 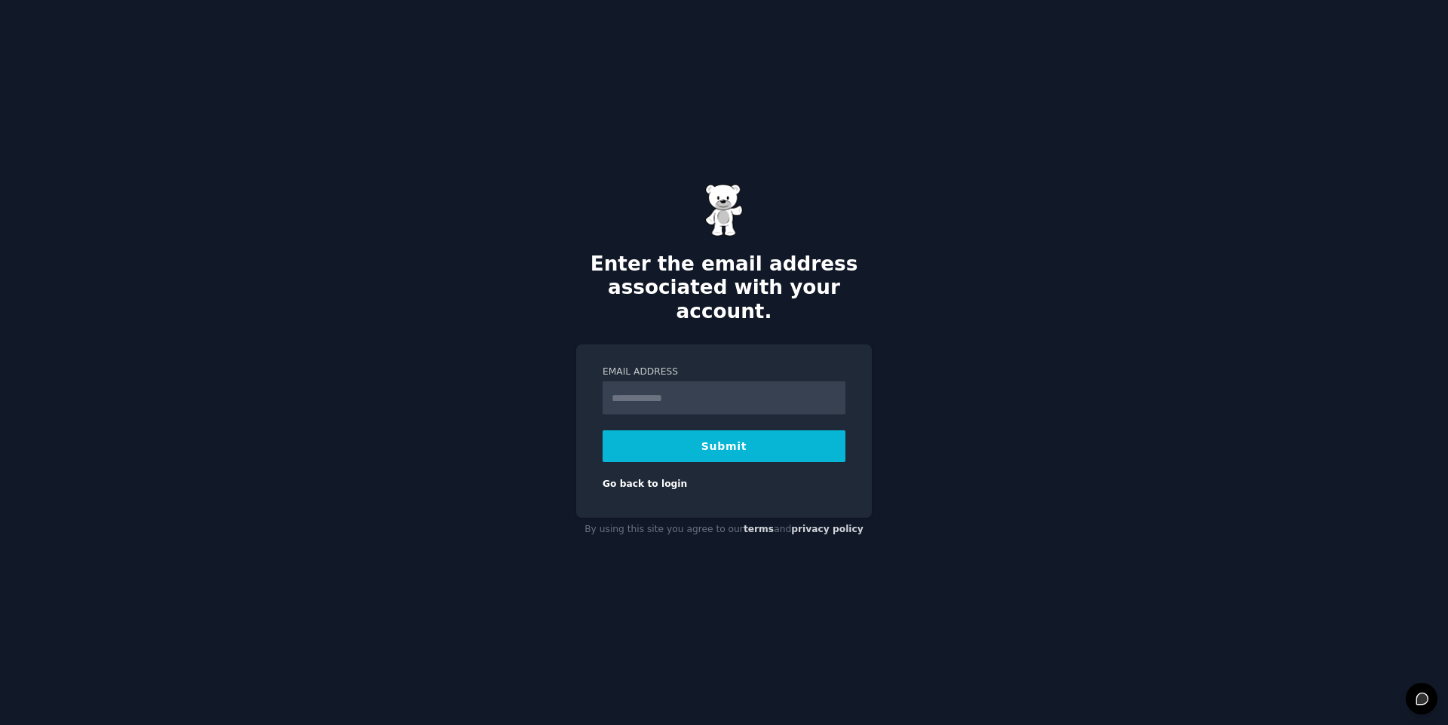 I want to click on label: Email Address, so click(x=724, y=373).